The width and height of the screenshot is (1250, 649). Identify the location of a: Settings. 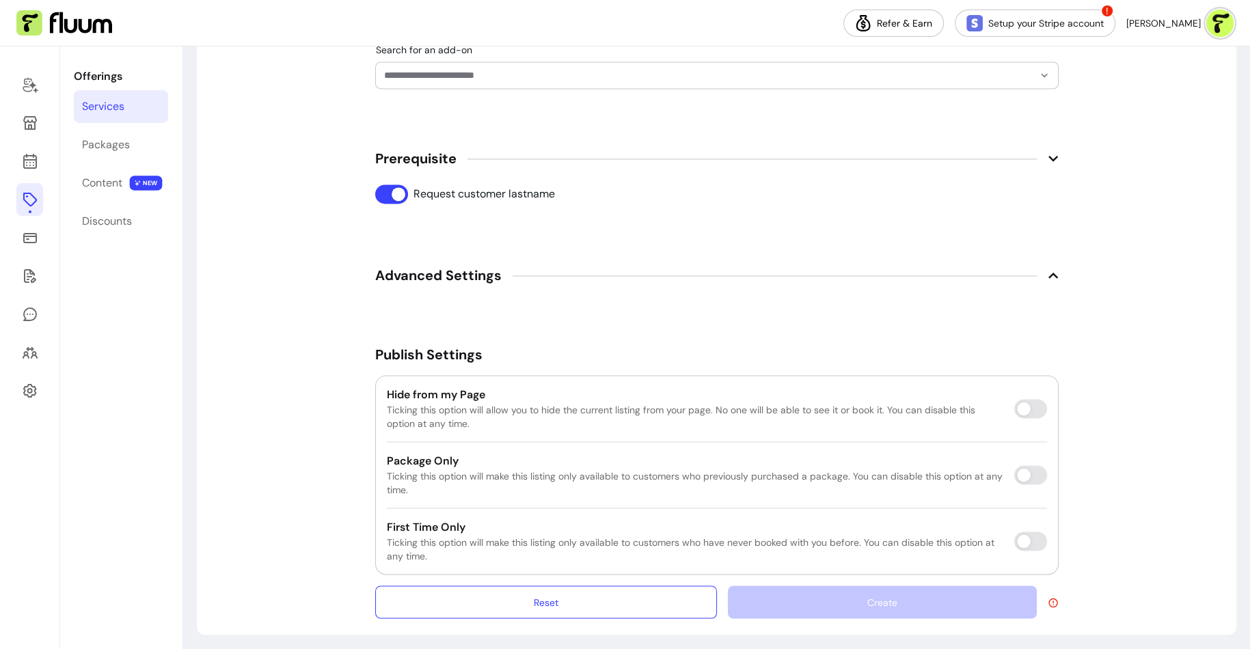
(29, 391).